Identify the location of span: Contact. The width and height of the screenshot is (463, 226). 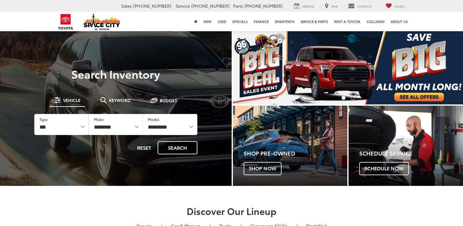
(364, 6).